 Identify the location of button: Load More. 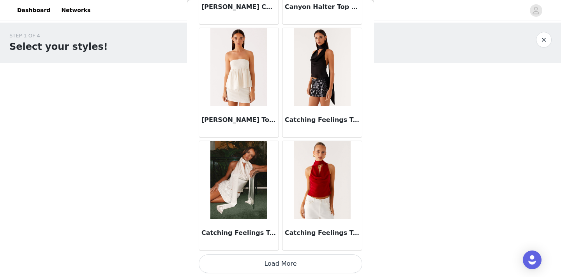
(280, 264).